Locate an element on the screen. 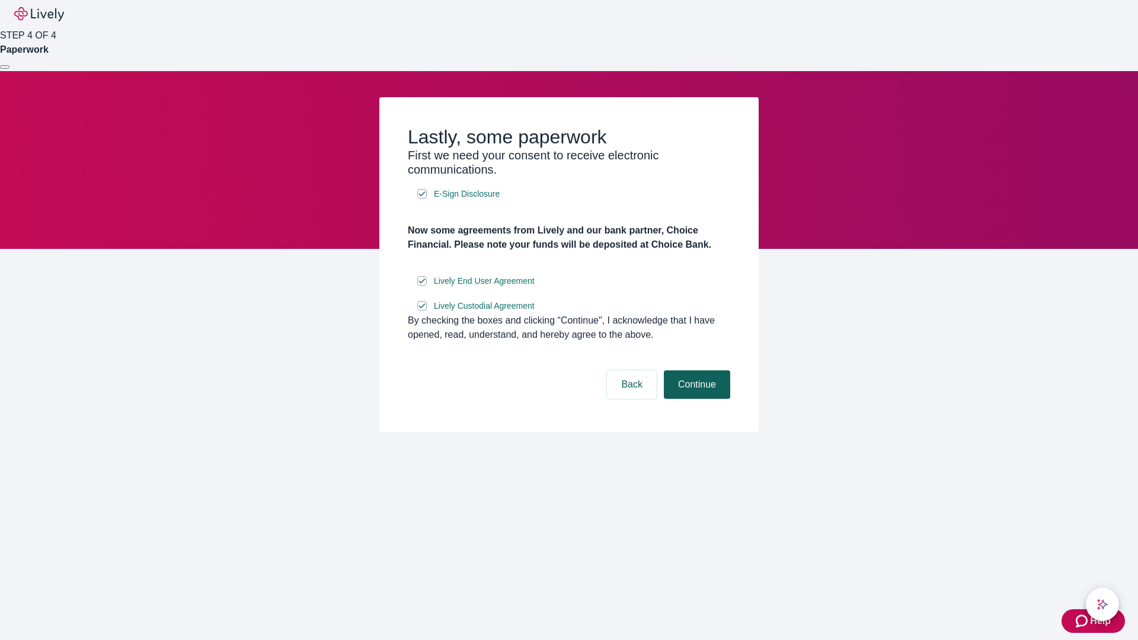 The image size is (1138, 640). button: Zendesk support iconHelp is located at coordinates (1093, 621).